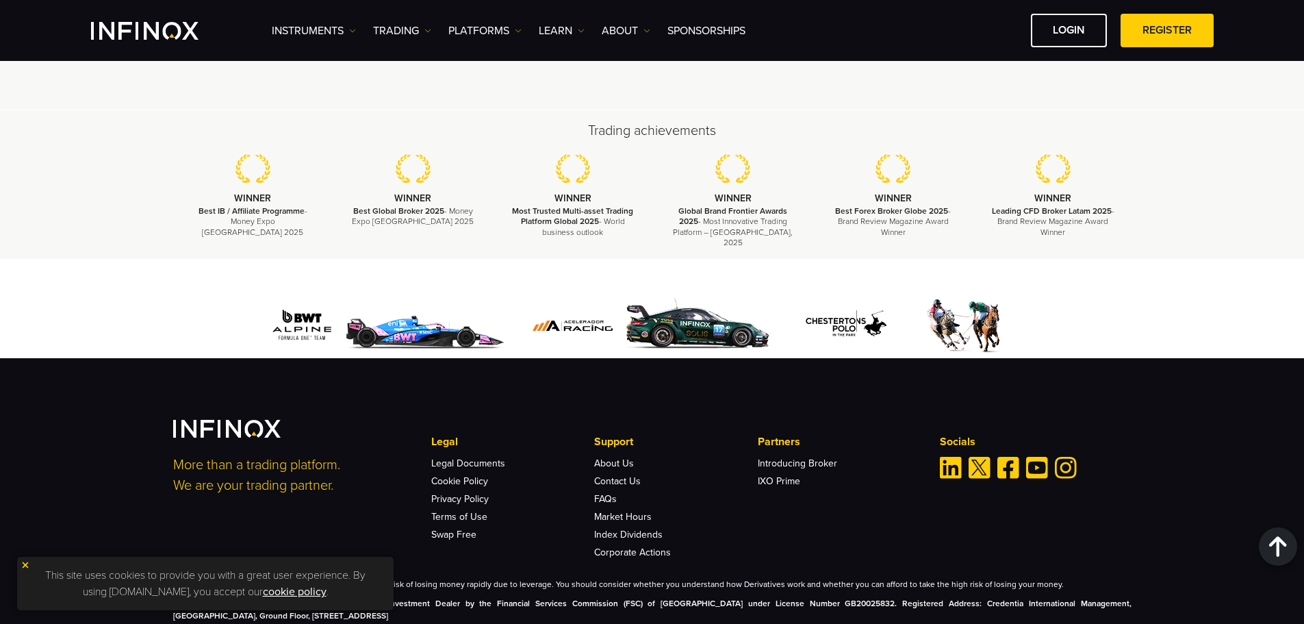 The width and height of the screenshot is (1304, 624). I want to click on h2: Trading achievements, so click(652, 131).